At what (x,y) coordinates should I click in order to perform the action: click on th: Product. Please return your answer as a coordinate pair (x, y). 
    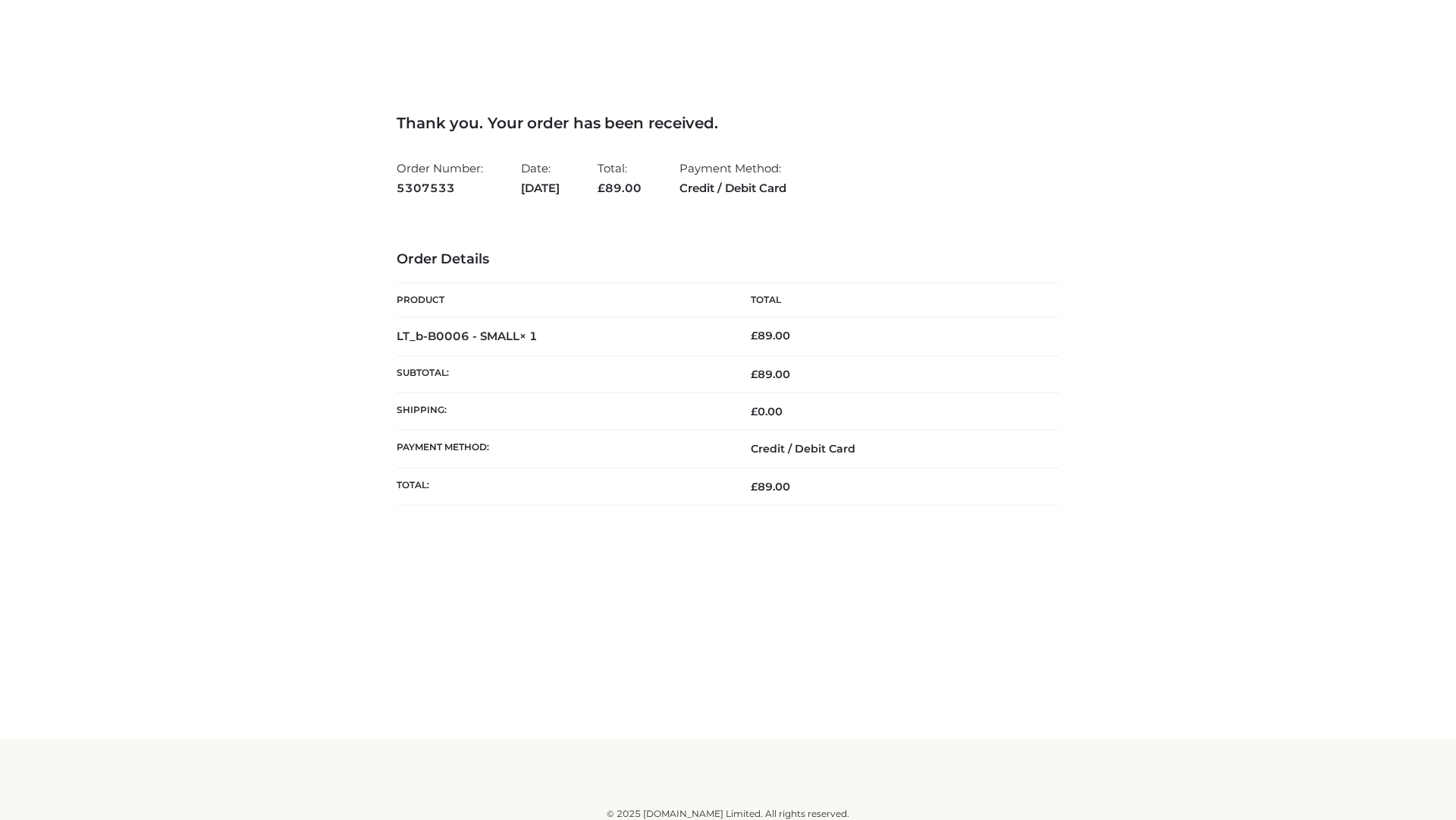
    Looking at the image, I should click on (562, 300).